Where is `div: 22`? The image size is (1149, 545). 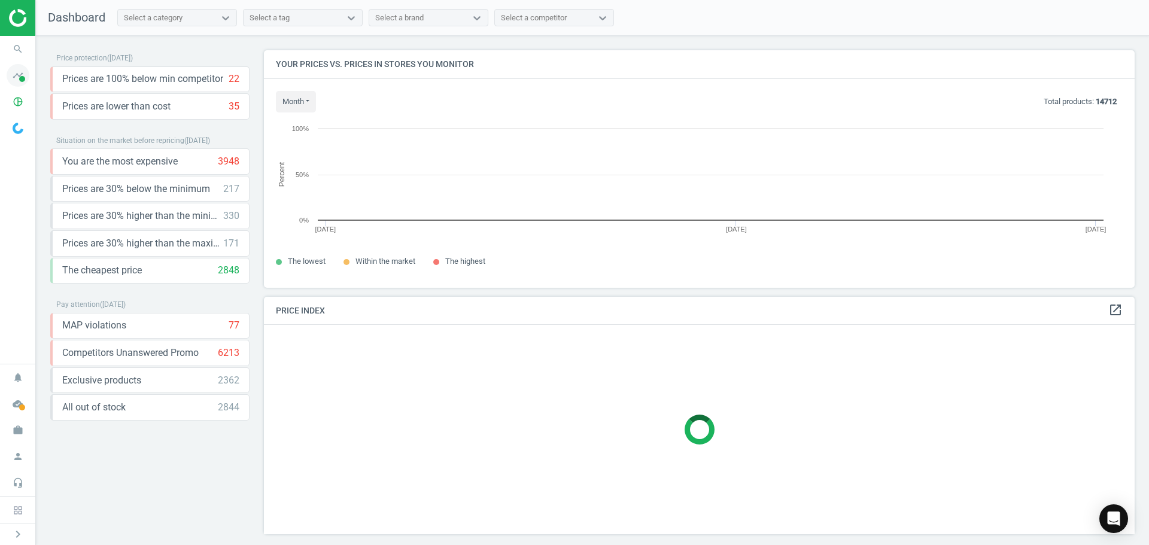
div: 22 is located at coordinates (234, 79).